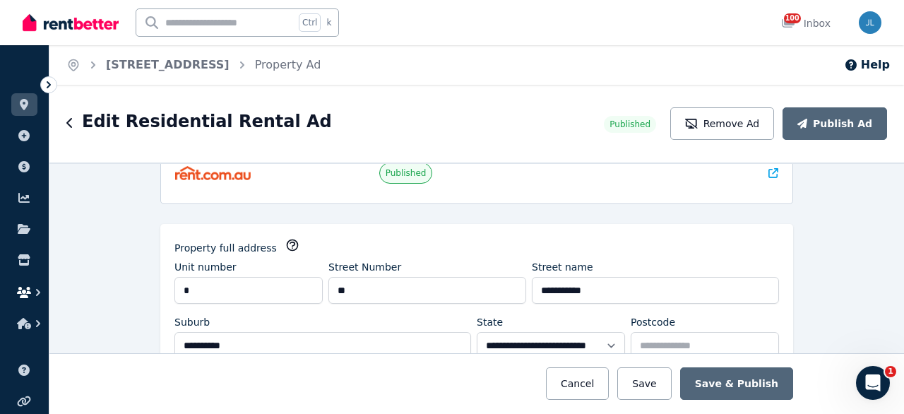  Describe the element at coordinates (206, 267) in the screenshot. I see `label: Unit number` at that location.